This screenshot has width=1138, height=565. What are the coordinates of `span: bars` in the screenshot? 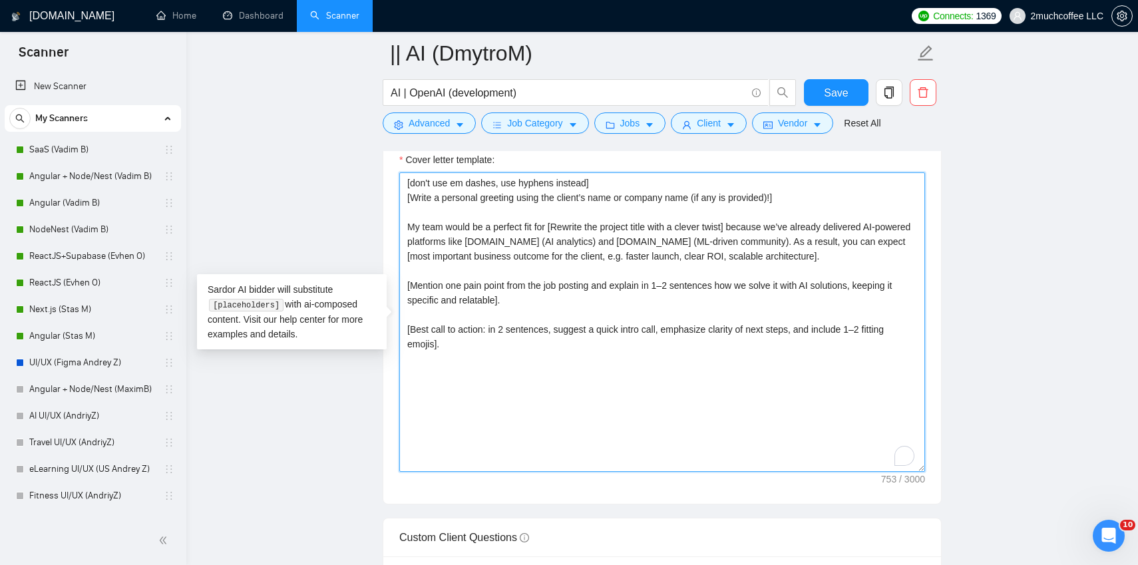 It's located at (497, 124).